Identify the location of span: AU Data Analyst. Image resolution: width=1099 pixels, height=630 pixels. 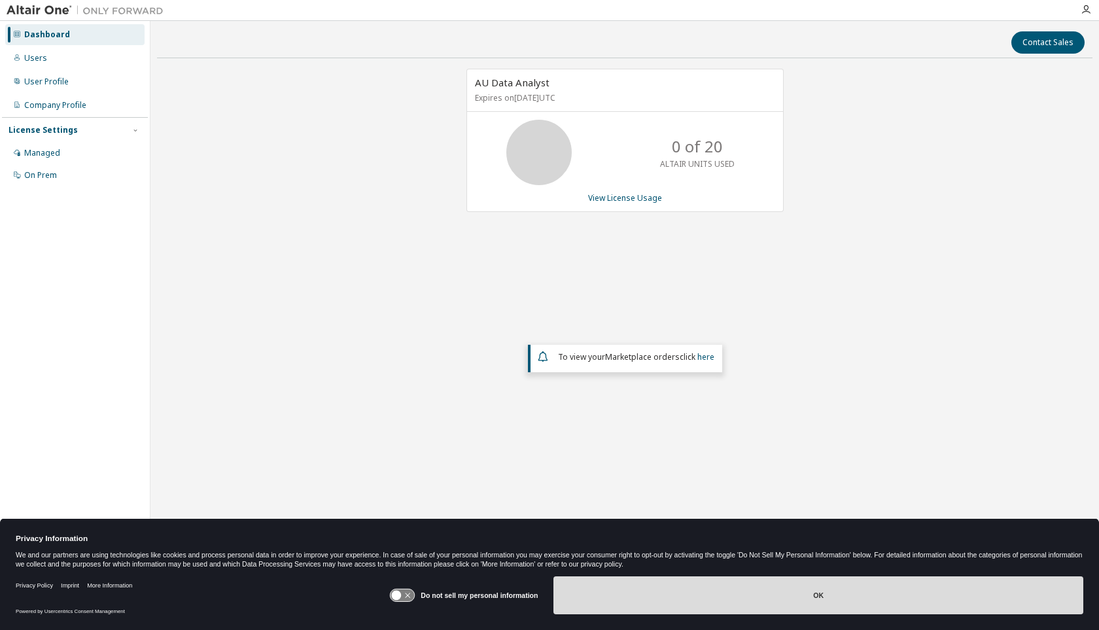
(512, 82).